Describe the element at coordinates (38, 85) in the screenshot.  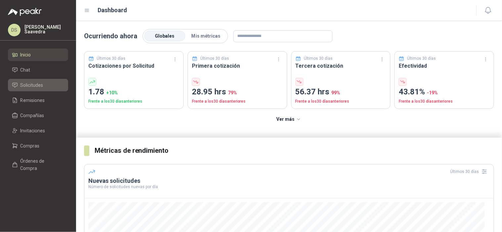
I see `a: Solicitudes` at that location.